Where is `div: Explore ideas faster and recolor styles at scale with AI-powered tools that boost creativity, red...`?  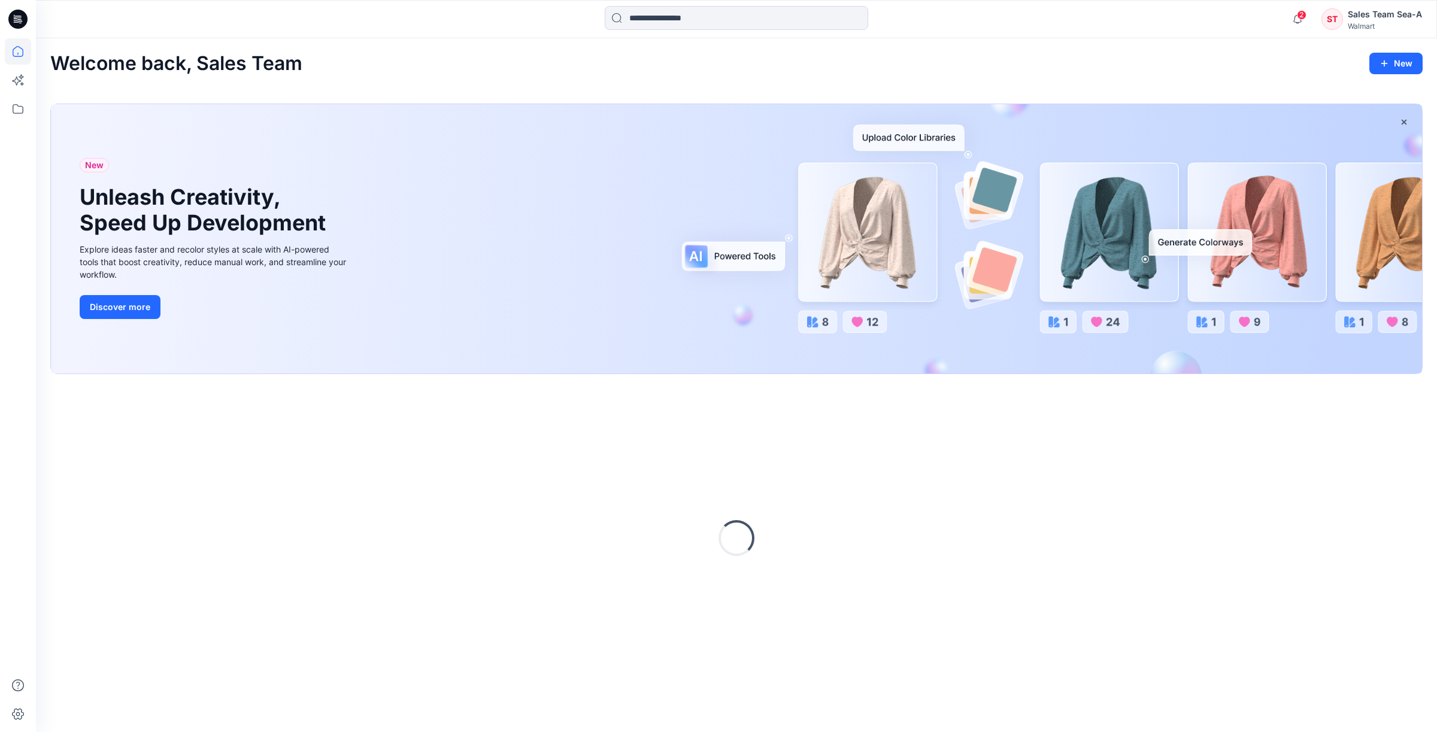 div: Explore ideas faster and recolor styles at scale with AI-powered tools that boost creativity, red... is located at coordinates (214, 262).